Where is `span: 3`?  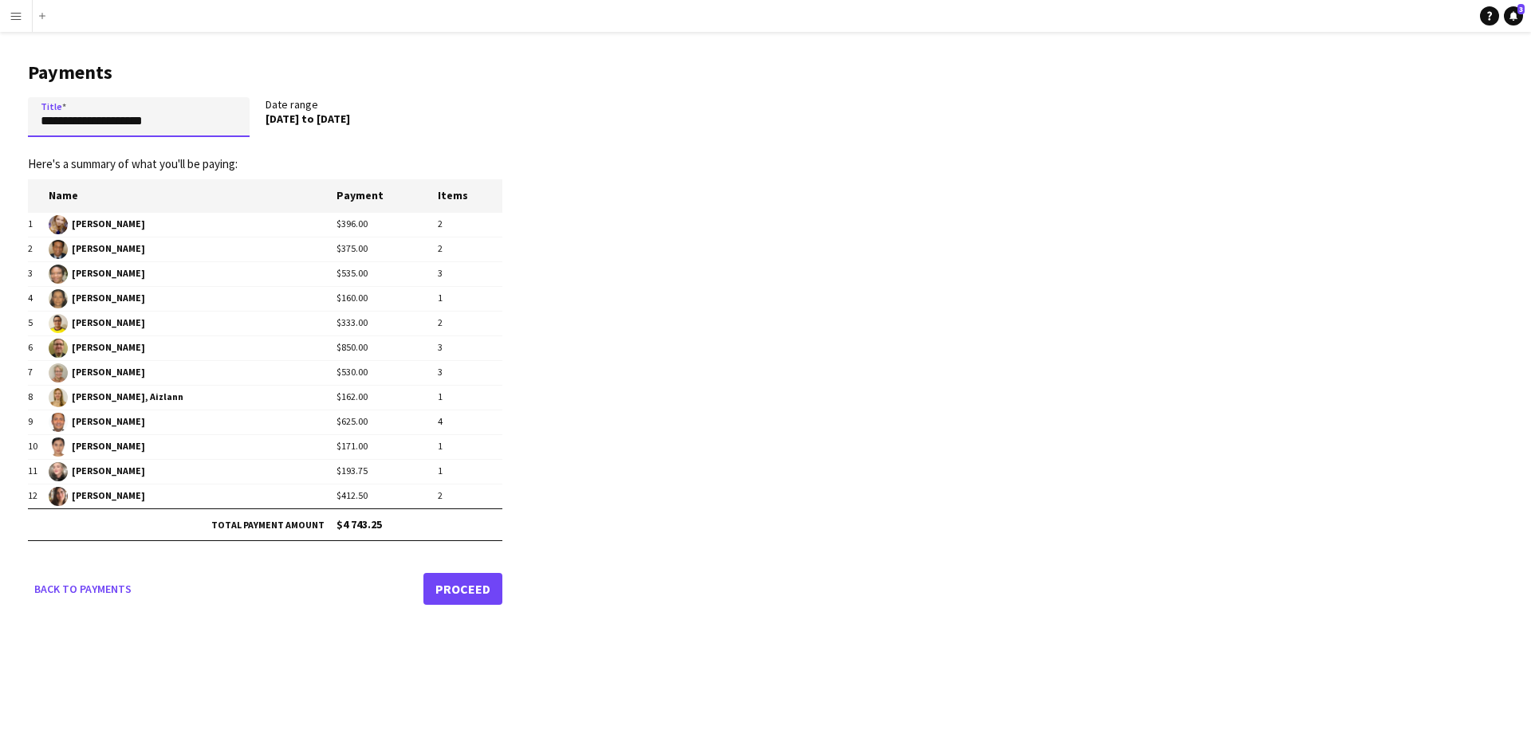 span: 3 is located at coordinates (1520, 9).